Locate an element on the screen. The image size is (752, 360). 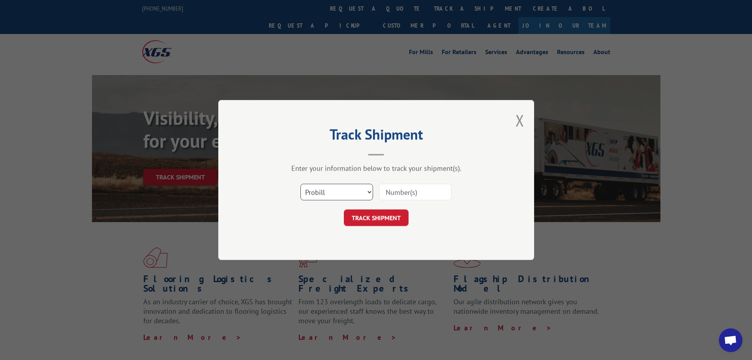
button: TRACK SHIPMENT is located at coordinates (376, 217).